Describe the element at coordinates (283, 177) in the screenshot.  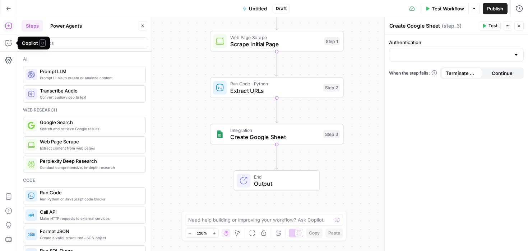
I see `span: End` at that location.